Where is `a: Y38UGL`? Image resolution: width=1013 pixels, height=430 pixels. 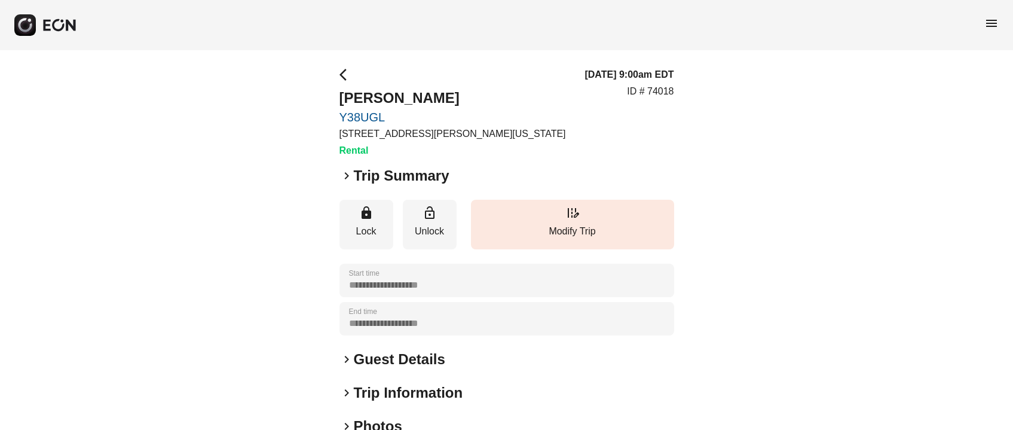
a: Y38UGL is located at coordinates (452, 117).